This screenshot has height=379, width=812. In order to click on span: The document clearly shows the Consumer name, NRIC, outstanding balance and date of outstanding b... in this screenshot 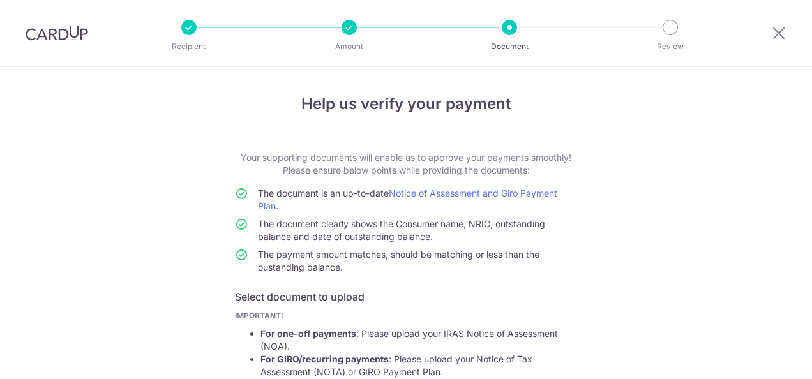, I will do `click(401, 230)`.